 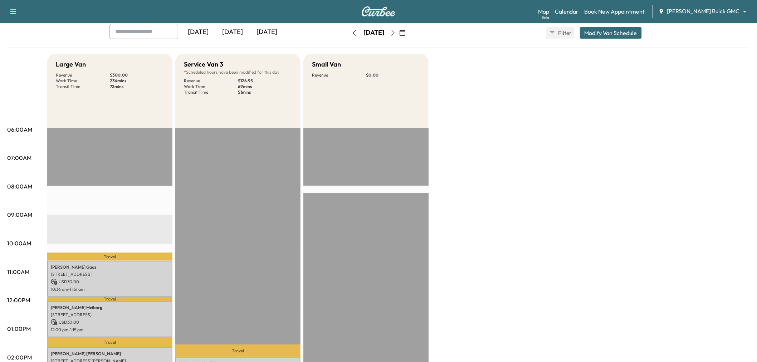 I want to click on button: Modify Van Schedule, so click(x=611, y=33).